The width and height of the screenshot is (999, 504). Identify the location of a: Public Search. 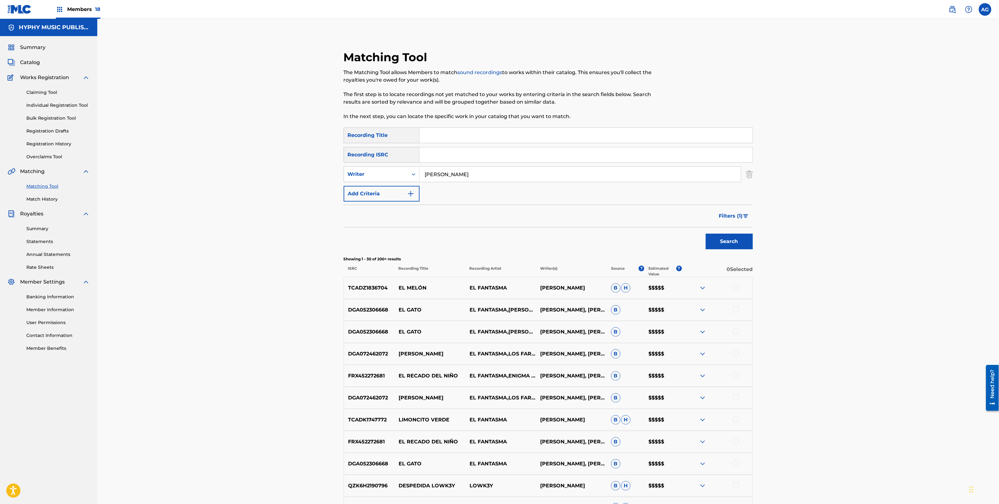
(953, 9).